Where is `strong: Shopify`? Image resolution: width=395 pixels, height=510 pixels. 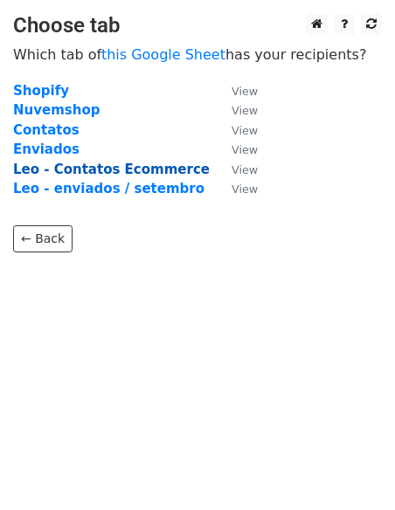 strong: Shopify is located at coordinates (41, 91).